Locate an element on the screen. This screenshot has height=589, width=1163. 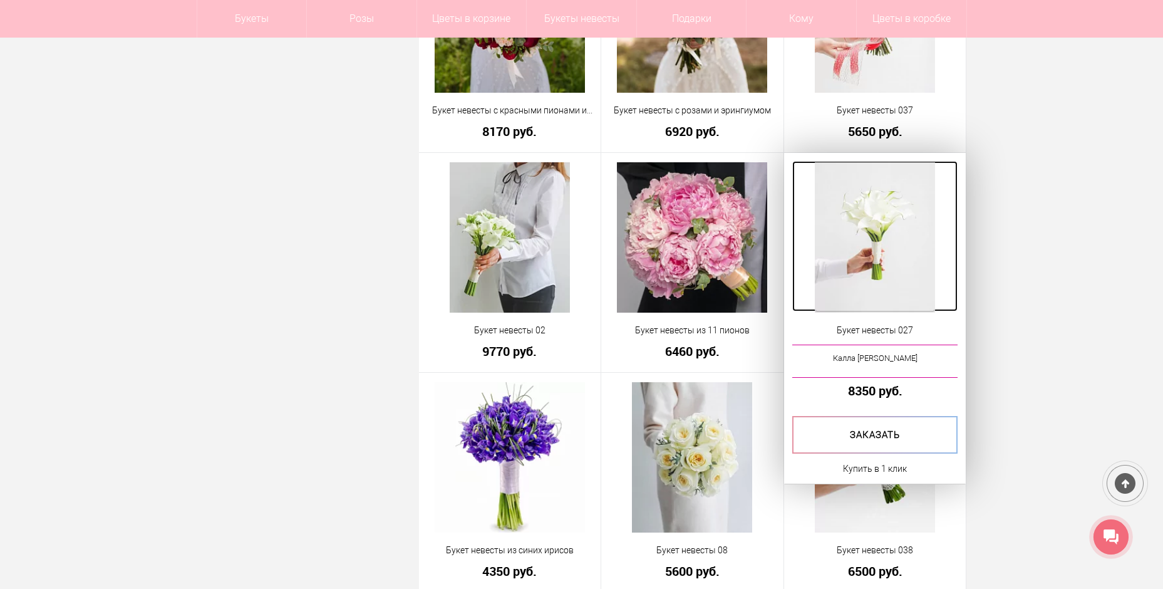
a: 5650 руб. is located at coordinates (875, 131).